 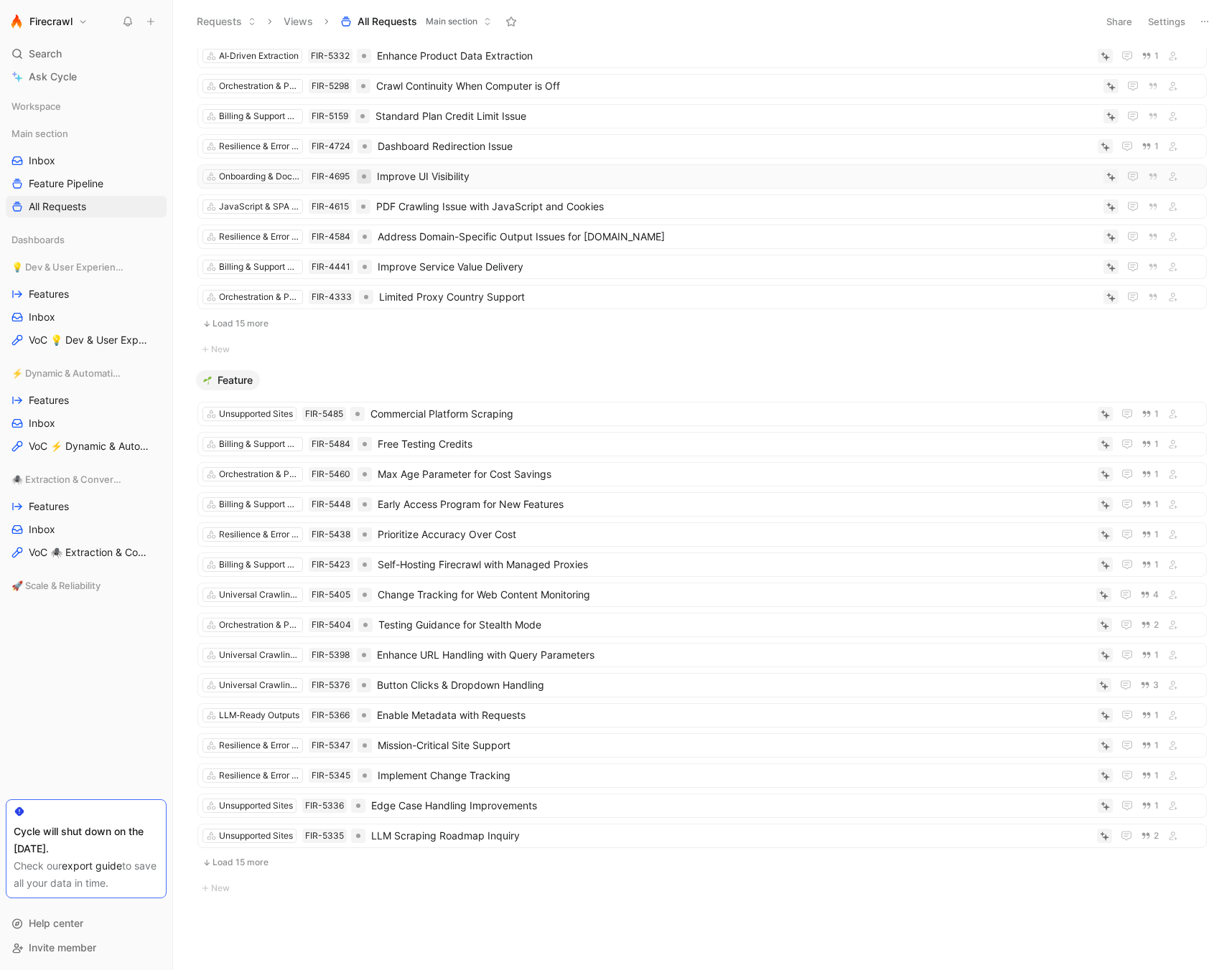 I want to click on div: Help center, so click(x=86, y=923).